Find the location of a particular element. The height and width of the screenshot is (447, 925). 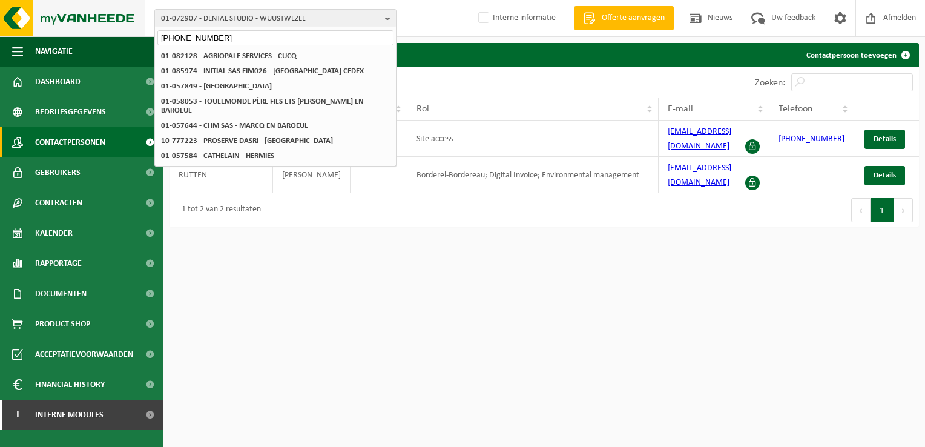

span: Contracten is located at coordinates (59, 203).